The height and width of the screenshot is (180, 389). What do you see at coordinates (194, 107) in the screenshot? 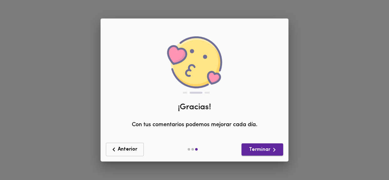
I see `div: ¡Gracias!` at bounding box center [194, 107].